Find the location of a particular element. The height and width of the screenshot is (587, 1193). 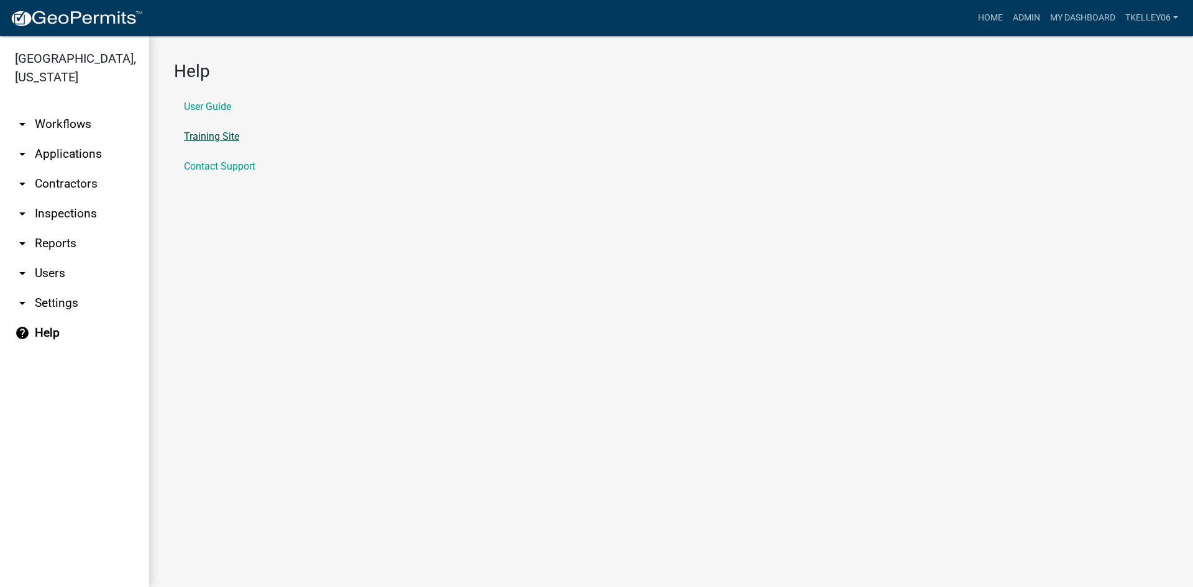

i: help is located at coordinates (22, 333).